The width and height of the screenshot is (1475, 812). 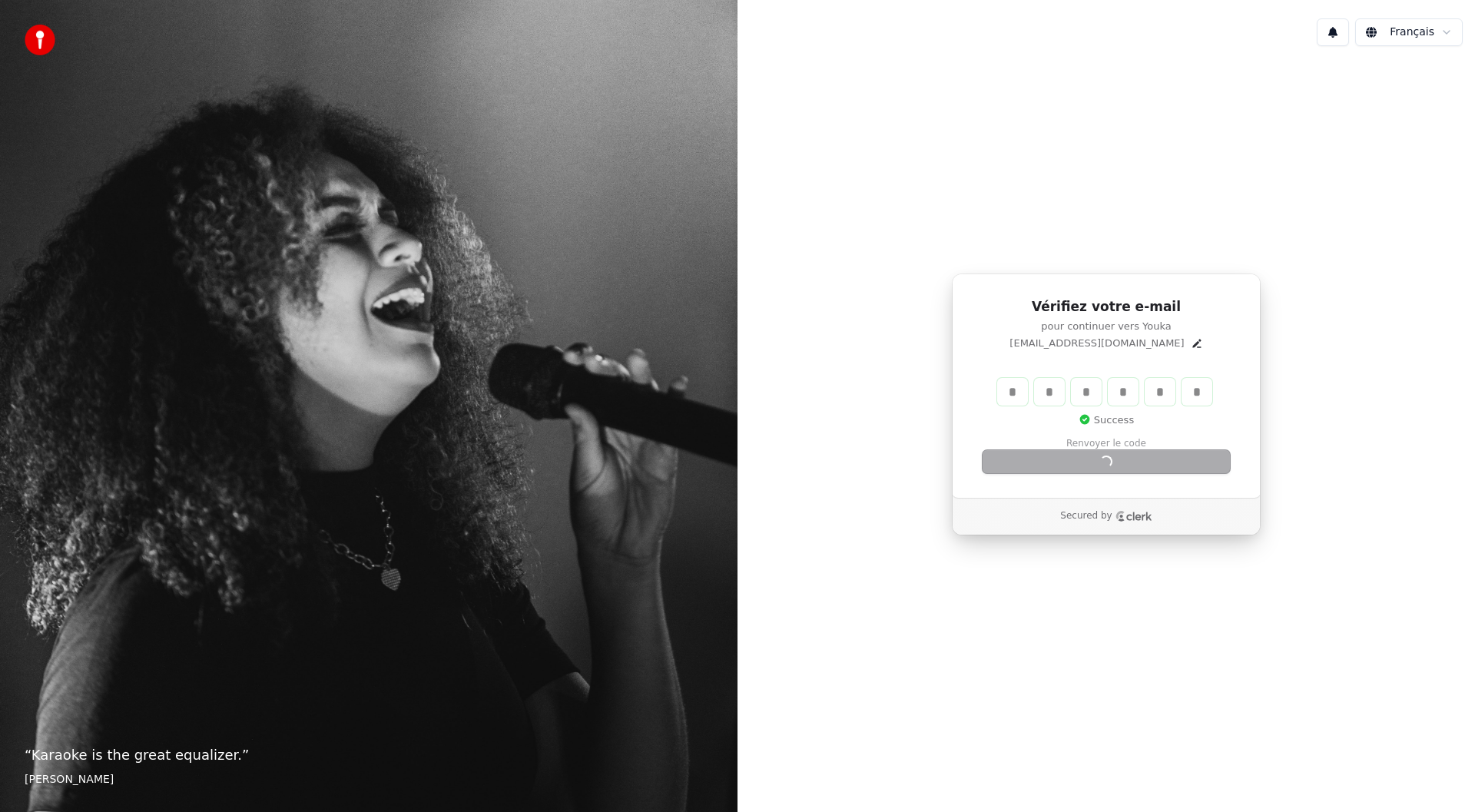 What do you see at coordinates (1197, 343) in the screenshot?
I see `button: Edit` at bounding box center [1197, 343].